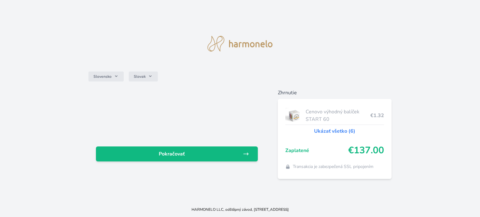 The height and width of the screenshot is (217, 480). What do you see at coordinates (317, 151) in the screenshot?
I see `span: Zaplatené` at bounding box center [317, 151].